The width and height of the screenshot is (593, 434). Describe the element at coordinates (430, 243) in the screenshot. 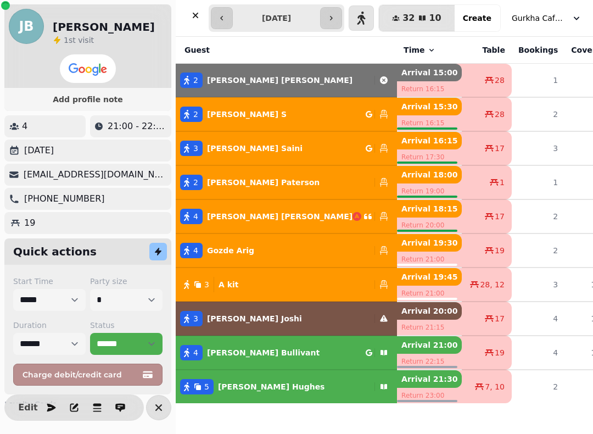

I see `p: Arrival 19:30` at that location.